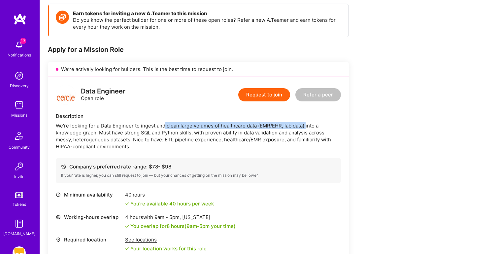 This screenshot has height=254, width=499. I want to click on img: teamwork, so click(19, 105).